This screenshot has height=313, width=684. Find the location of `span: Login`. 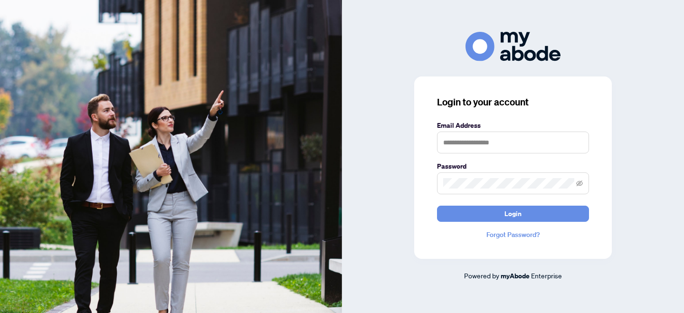

span: Login is located at coordinates (513, 214).